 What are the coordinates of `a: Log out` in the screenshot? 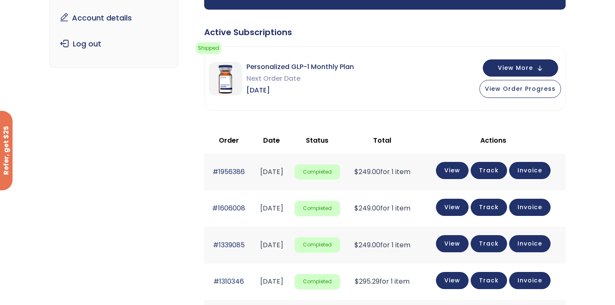 It's located at (114, 44).